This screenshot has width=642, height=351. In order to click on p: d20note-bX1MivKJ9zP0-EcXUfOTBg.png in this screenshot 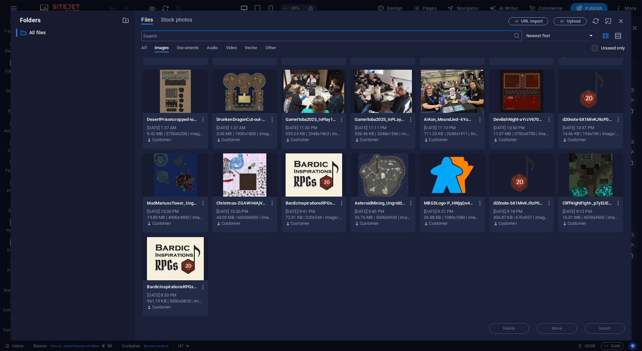, I will do `click(518, 203)`.